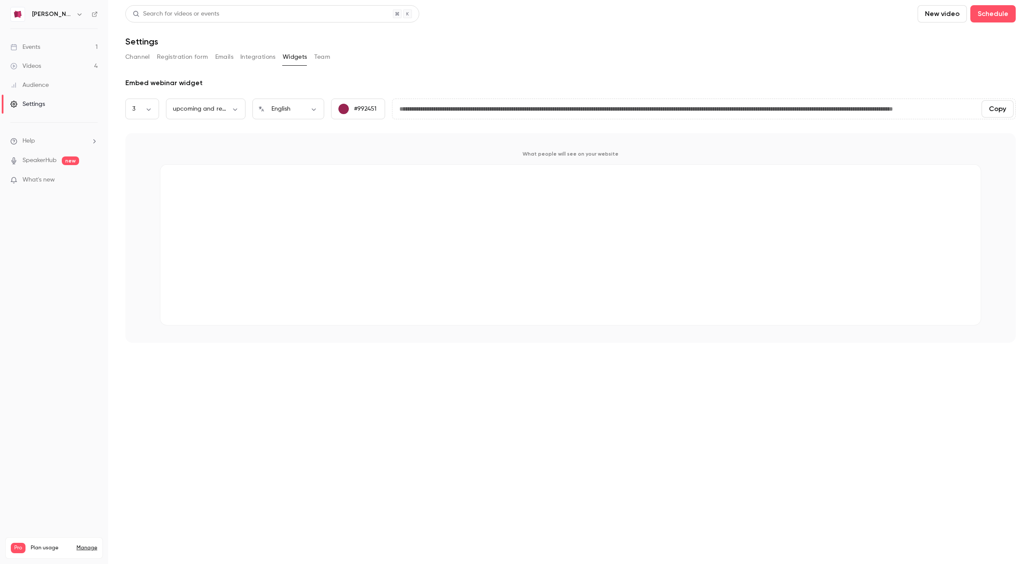 The width and height of the screenshot is (1033, 564). What do you see at coordinates (70, 161) in the screenshot?
I see `span: new` at bounding box center [70, 161].